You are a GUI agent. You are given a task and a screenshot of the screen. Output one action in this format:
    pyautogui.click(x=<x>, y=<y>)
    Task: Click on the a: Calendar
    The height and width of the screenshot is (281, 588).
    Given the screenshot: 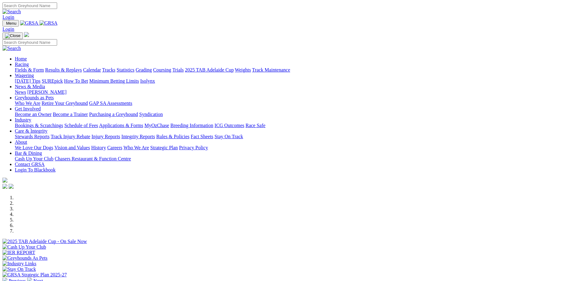 What is the action you would take?
    pyautogui.click(x=92, y=70)
    